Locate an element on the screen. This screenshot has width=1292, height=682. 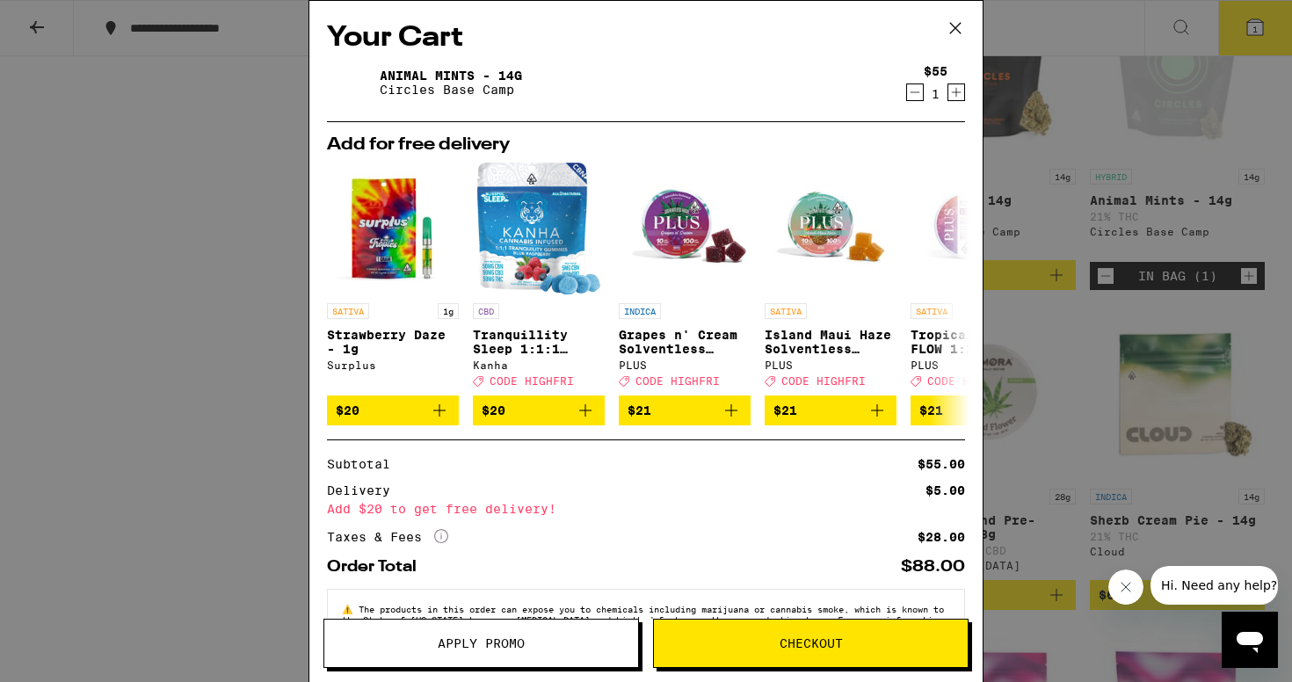
p: 1g is located at coordinates (448, 311).